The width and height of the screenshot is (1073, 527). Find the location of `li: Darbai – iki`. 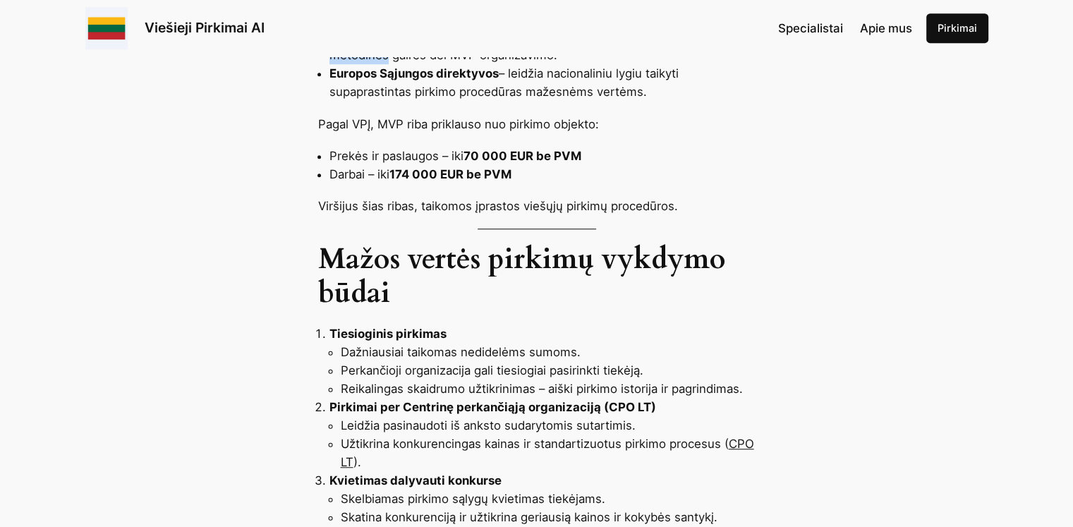

li: Darbai – iki is located at coordinates (543, 174).